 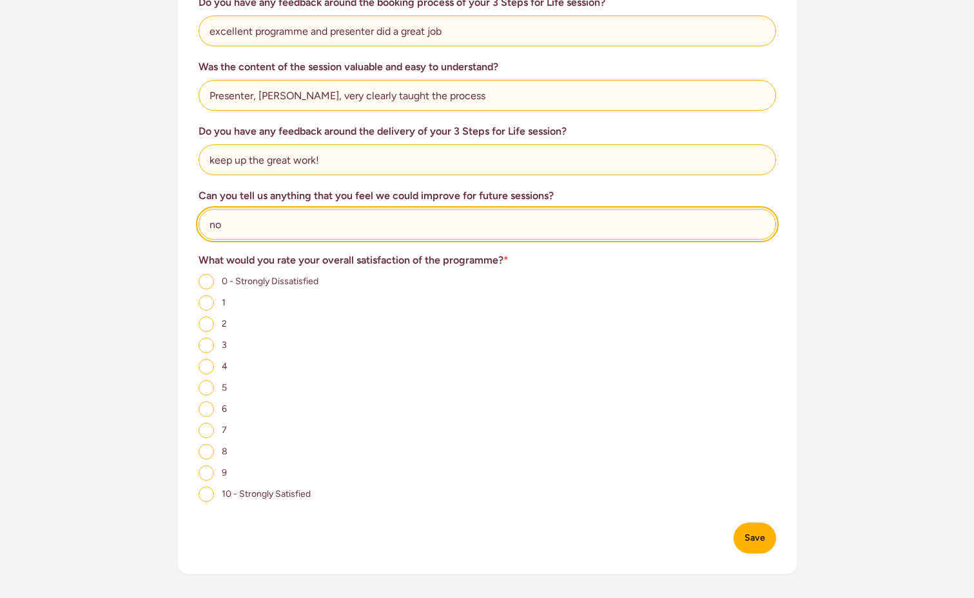 What do you see at coordinates (206, 452) in the screenshot?
I see `input: 8` at bounding box center [206, 452].